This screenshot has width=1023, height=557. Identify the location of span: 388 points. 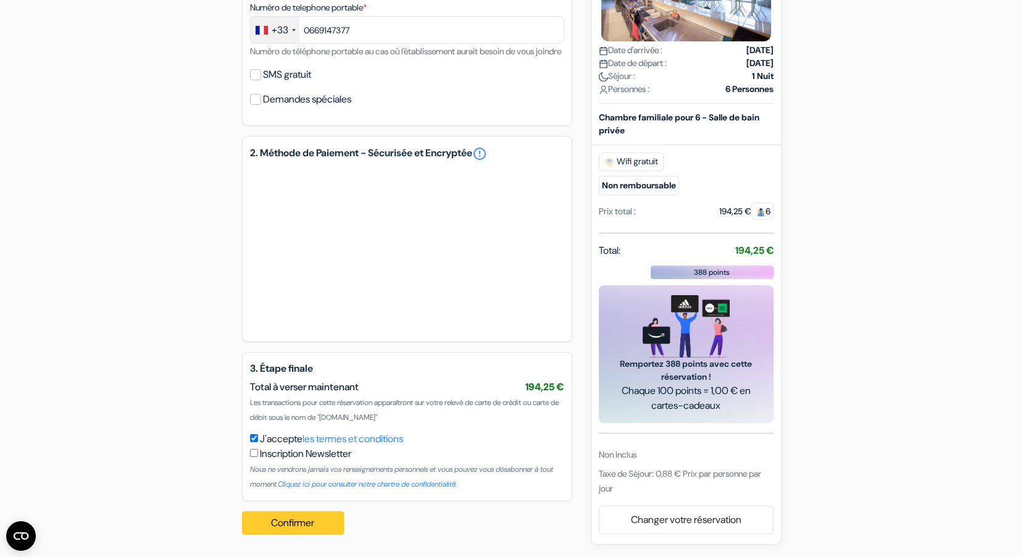
(712, 272).